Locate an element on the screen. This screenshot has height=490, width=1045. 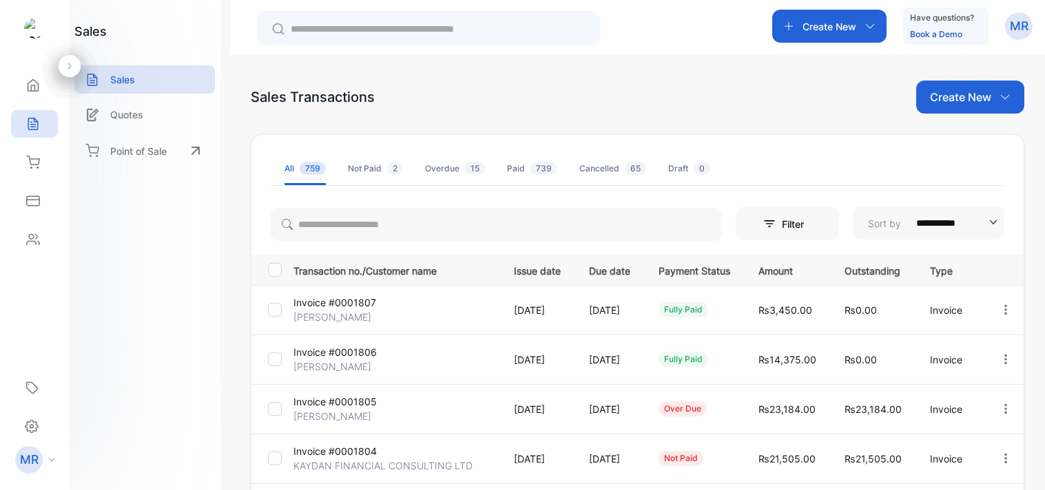
div: Sales Transactions is located at coordinates (313, 97).